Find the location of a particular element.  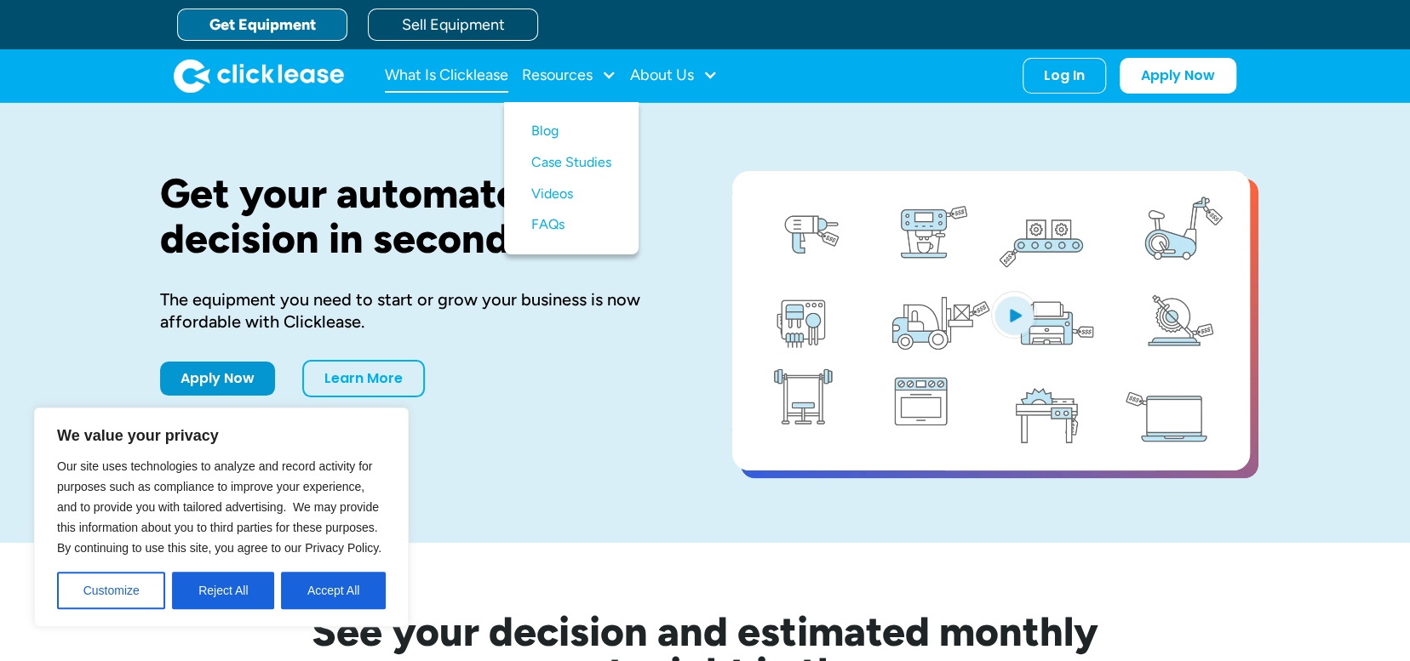

a: Get Equipment is located at coordinates (262, 25).